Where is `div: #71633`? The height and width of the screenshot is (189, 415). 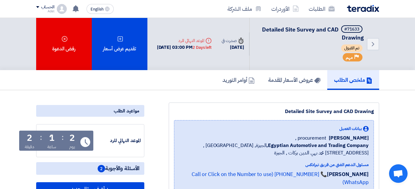 div: #71633 is located at coordinates (352, 29).